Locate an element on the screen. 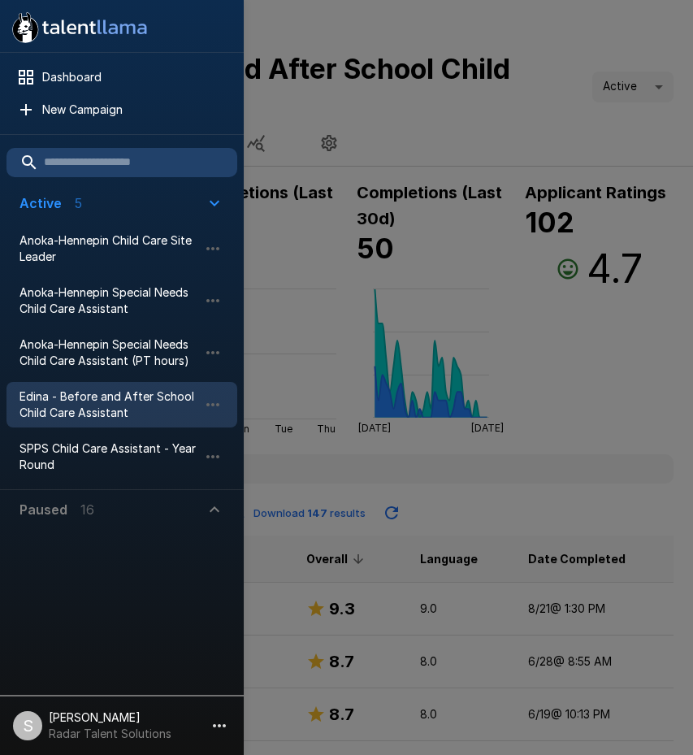 This screenshot has height=755, width=693. p: Active is located at coordinates (41, 203).